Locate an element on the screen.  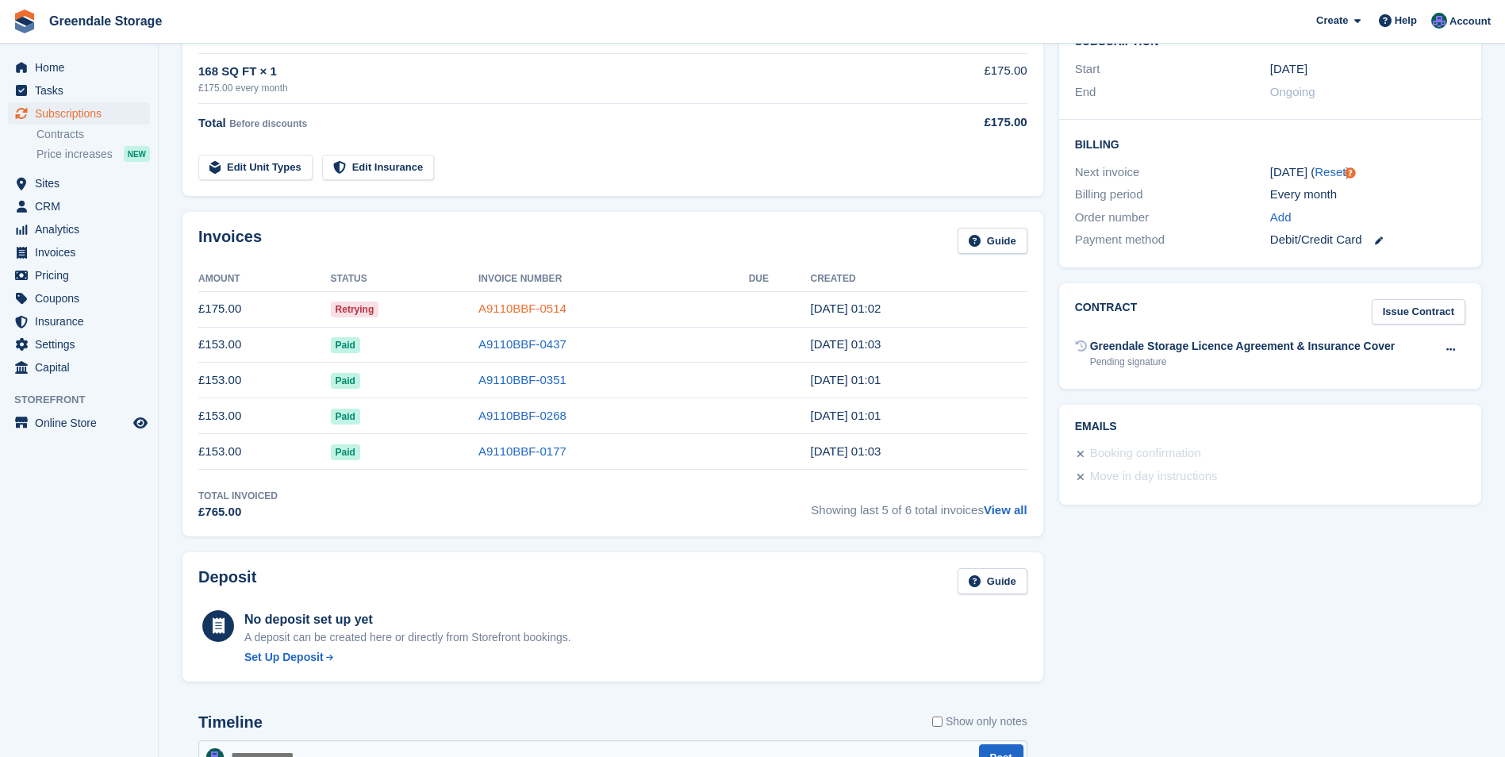
div: Total Invoiced is located at coordinates (238, 496).